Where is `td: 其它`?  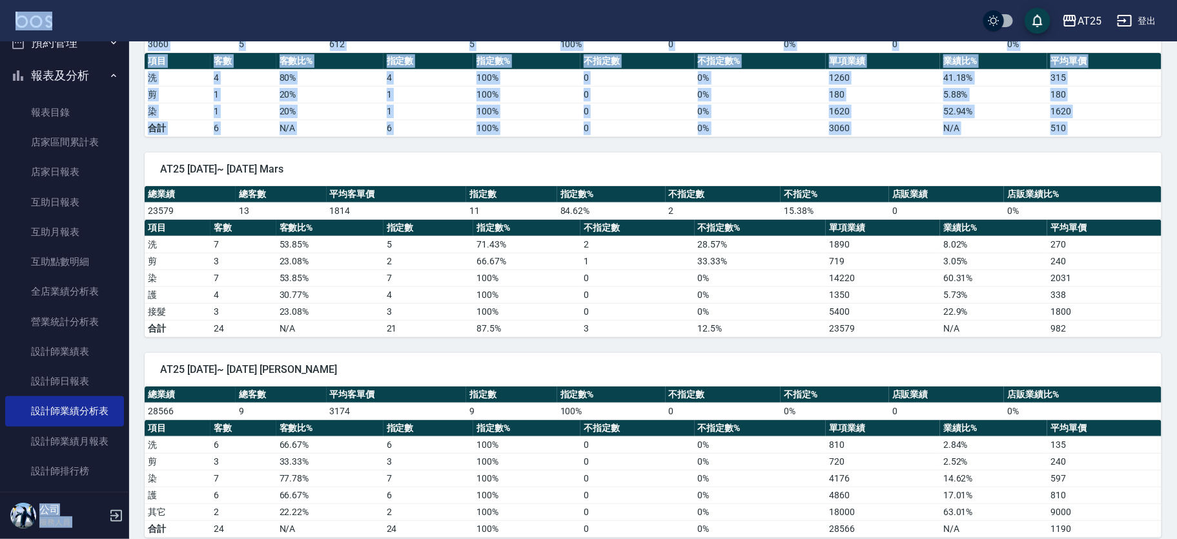
td: 其它 is located at coordinates (178, 511).